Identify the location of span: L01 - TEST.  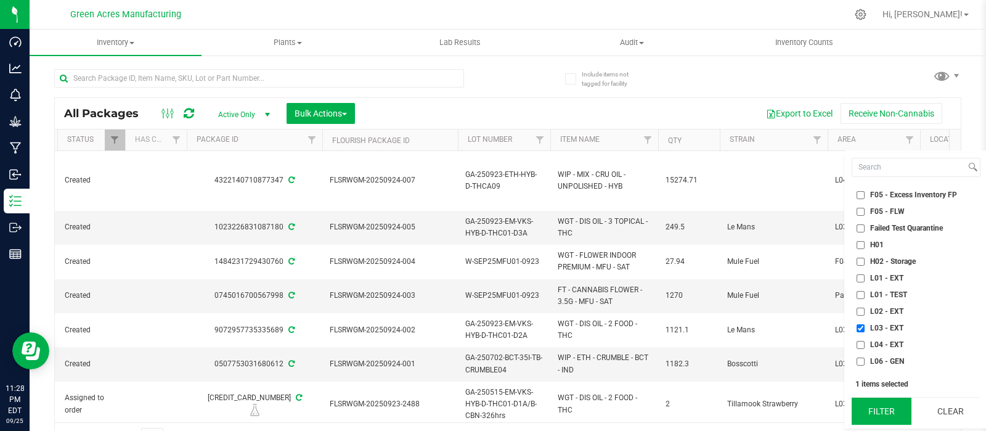
(888, 294).